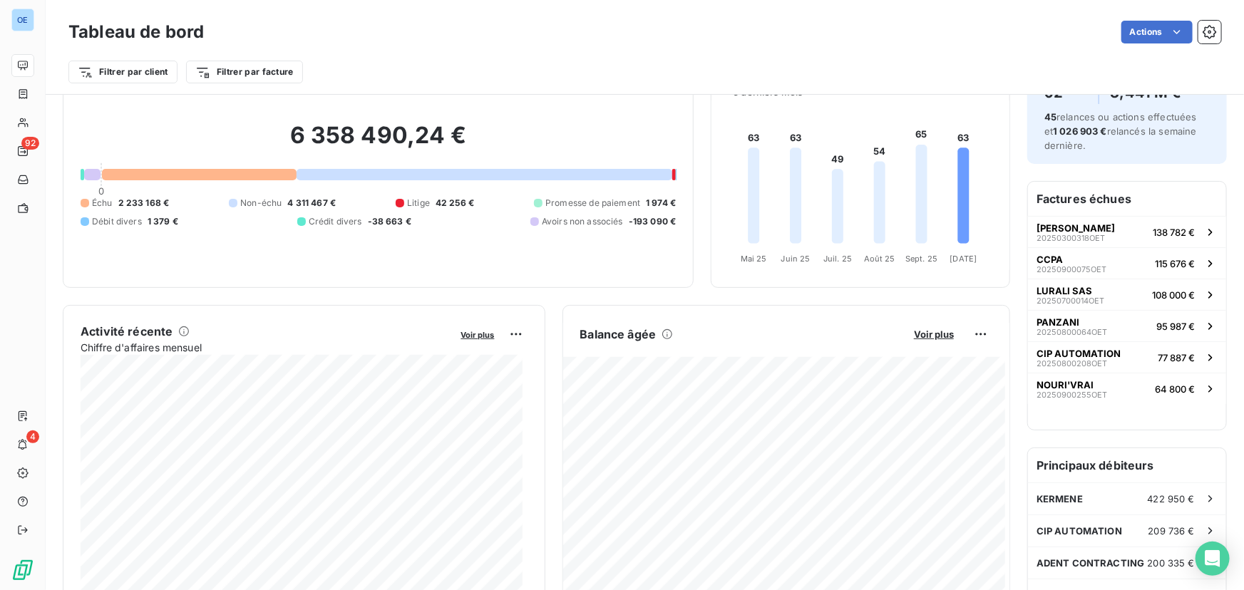 This screenshot has width=1244, height=590. Describe the element at coordinates (311, 203) in the screenshot. I see `span: 4 311 467 €` at that location.